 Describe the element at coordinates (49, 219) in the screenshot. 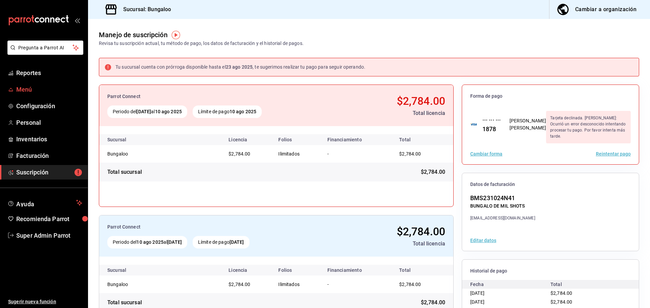

I see `span: Recomienda Parrot` at that location.